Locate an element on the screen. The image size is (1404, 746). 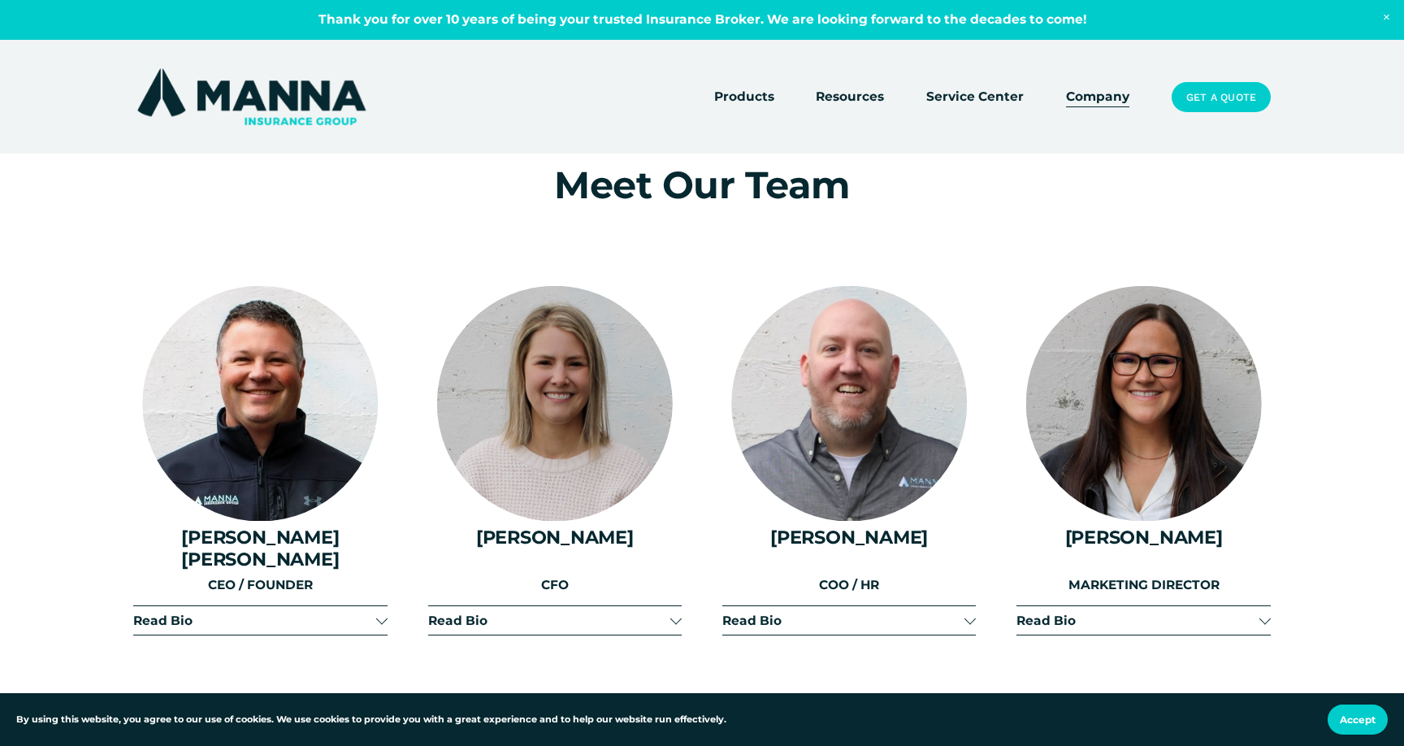
a: Get a Quote is located at coordinates (1221, 97).